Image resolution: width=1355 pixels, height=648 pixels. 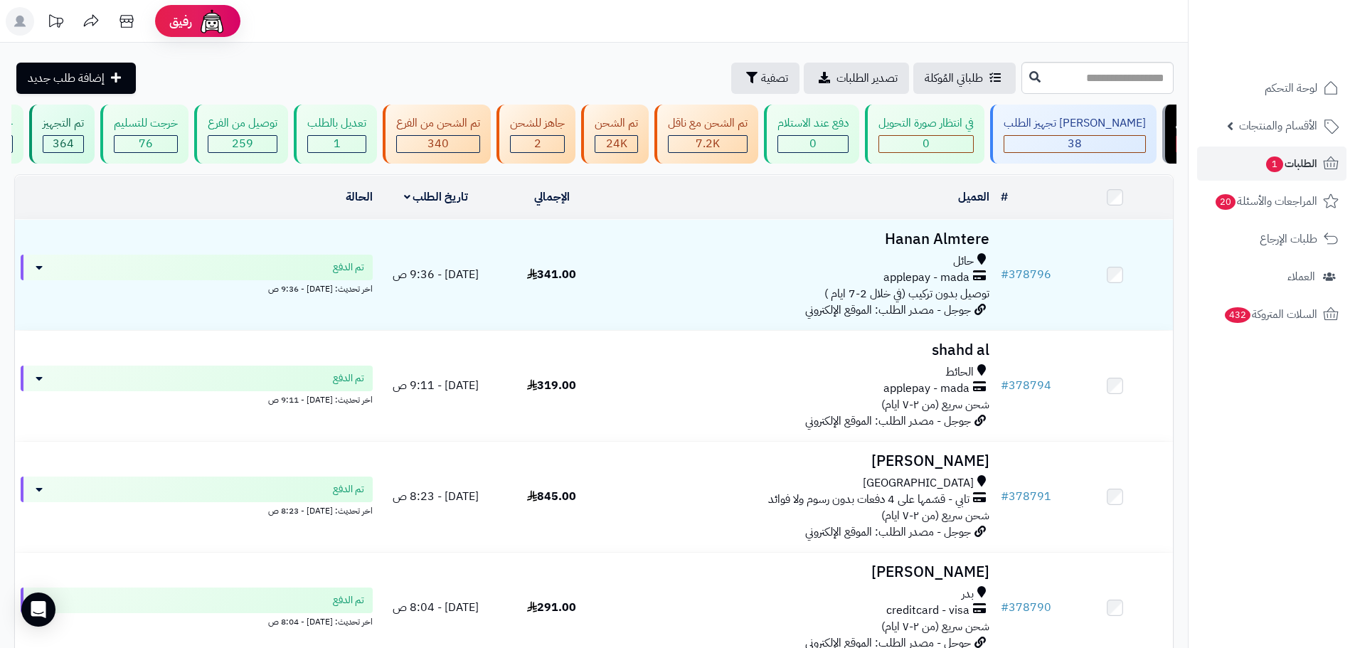 What do you see at coordinates (55, 23) in the screenshot?
I see `a: تحديثات المنصة` at bounding box center [55, 23].